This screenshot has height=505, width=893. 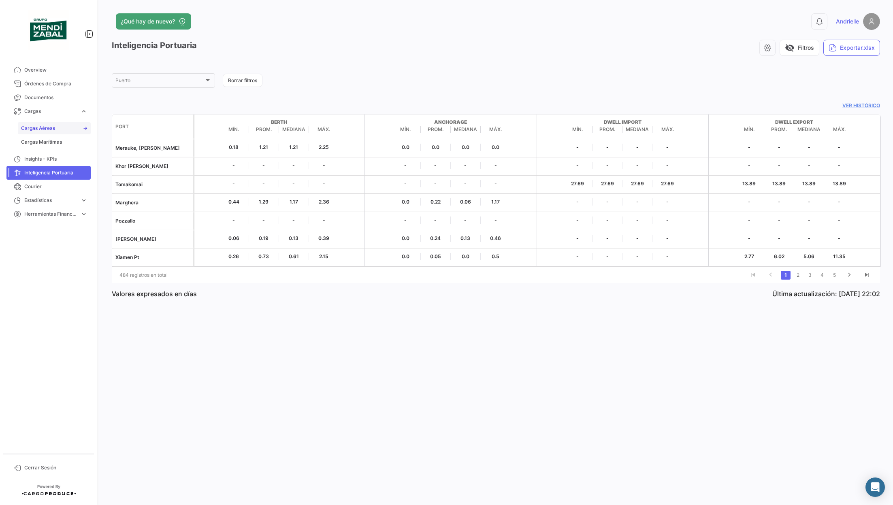 What do you see at coordinates (436, 257) in the screenshot?
I see `span: 0.05` at bounding box center [436, 257].